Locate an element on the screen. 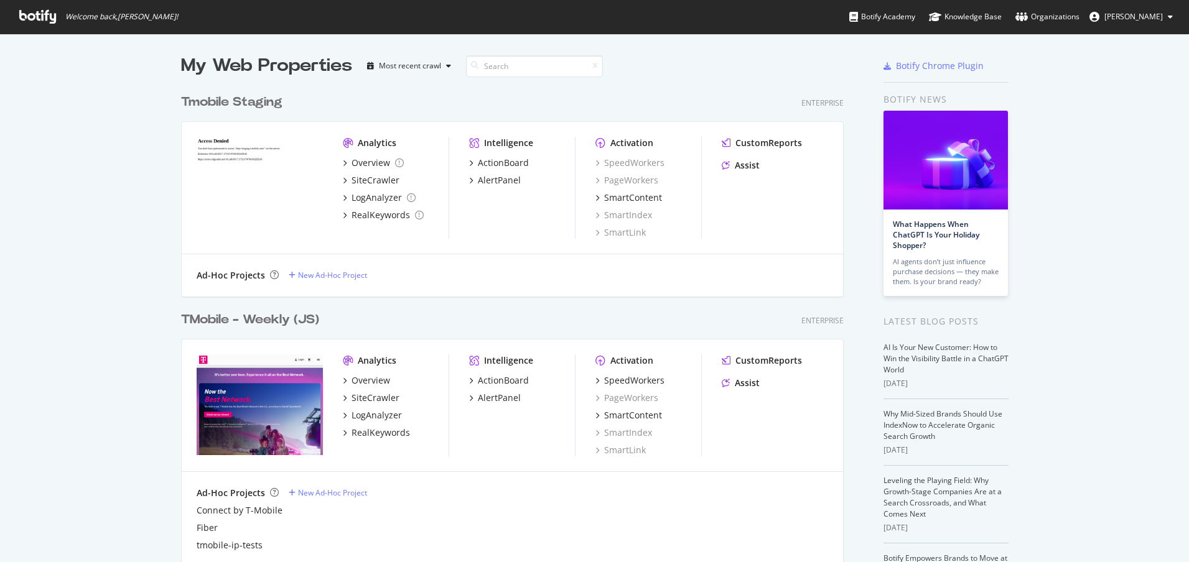  a: tmobile-ip-tests is located at coordinates (230, 545).